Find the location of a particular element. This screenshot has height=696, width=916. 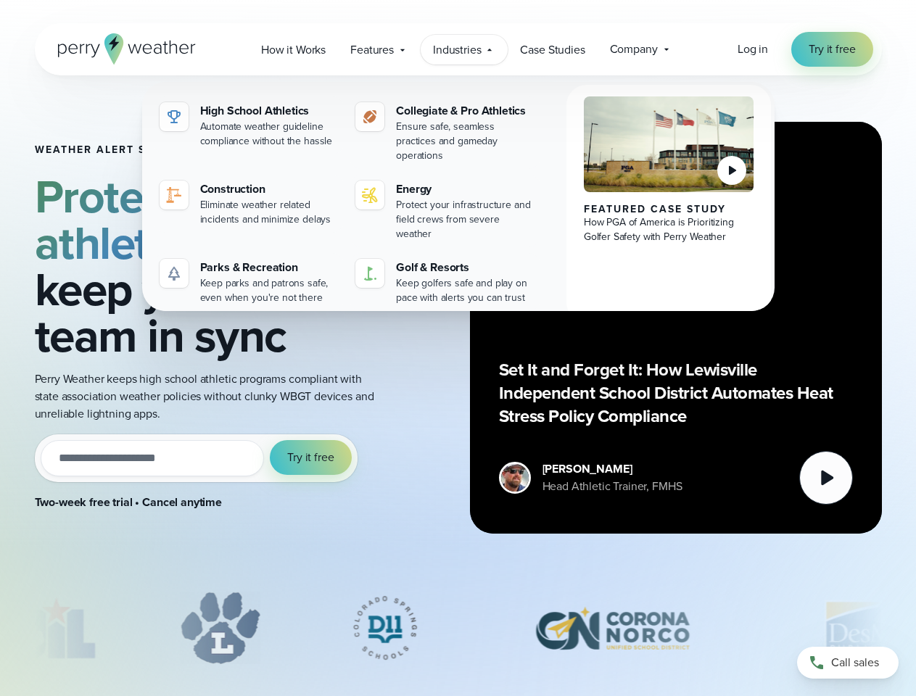

a: Log in is located at coordinates (752, 49).